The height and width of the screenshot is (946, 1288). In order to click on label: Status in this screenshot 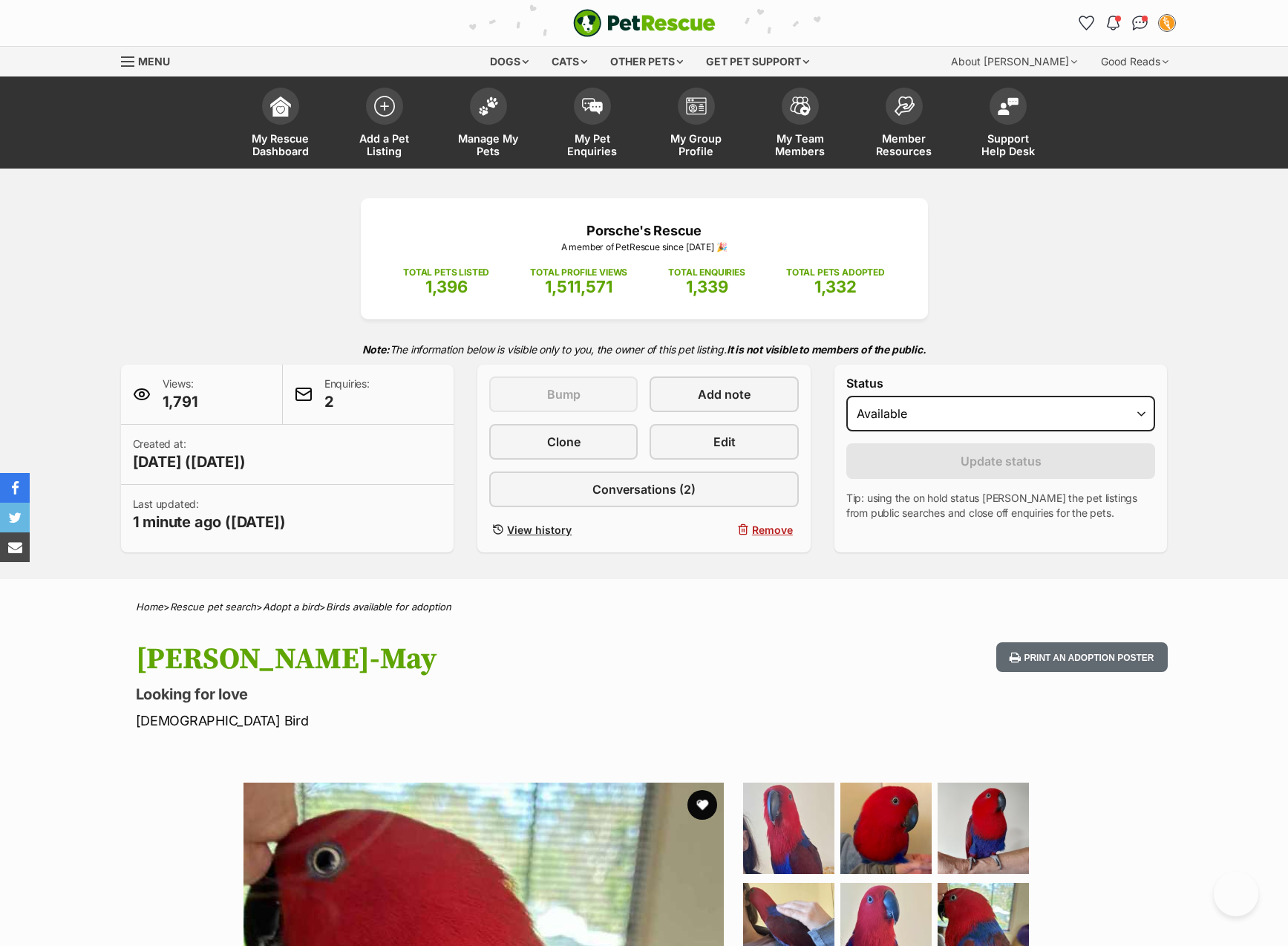, I will do `click(1000, 383)`.